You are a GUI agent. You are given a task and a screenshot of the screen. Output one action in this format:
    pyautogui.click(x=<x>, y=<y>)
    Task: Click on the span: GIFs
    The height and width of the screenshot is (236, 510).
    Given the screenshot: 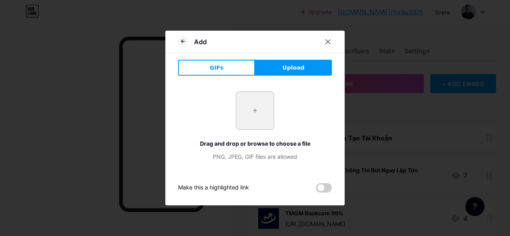 What is the action you would take?
    pyautogui.click(x=216, y=68)
    